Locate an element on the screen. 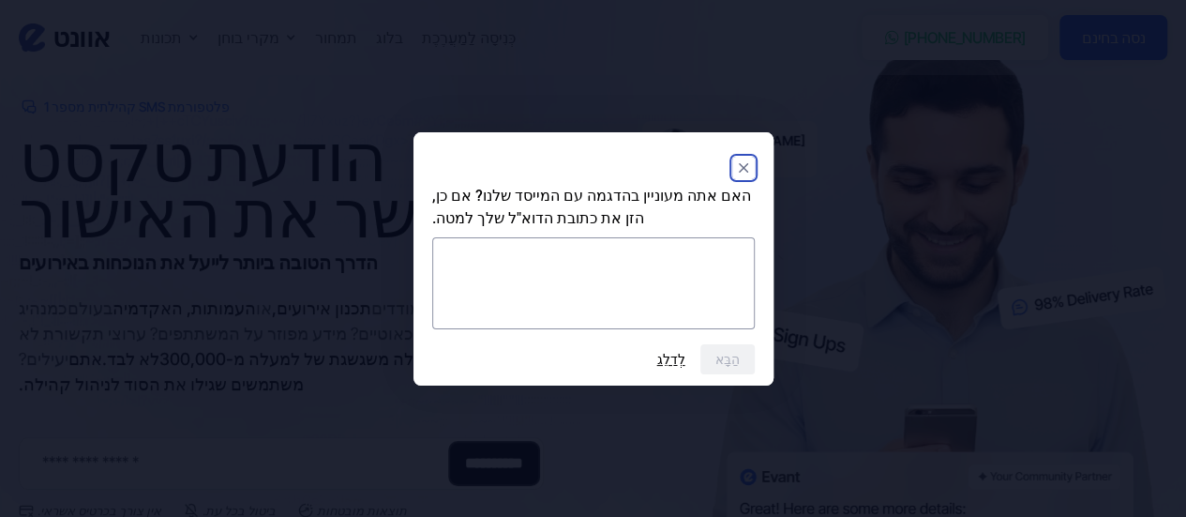 This screenshot has height=517, width=1186. font: לְדַלֵג is located at coordinates (671, 359).